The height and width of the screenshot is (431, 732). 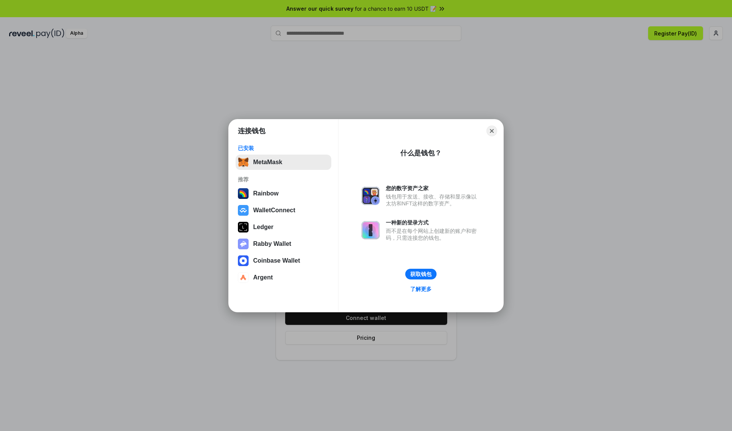 What do you see at coordinates (243, 227) in the screenshot?
I see `img: svg+xml,%3Csvg%20xmlns%3D%22http%3A%2F%2Fwww.w3.org%2F2000%2Fsvg%22%20width%3D%2228%22%20height%3...` at bounding box center [243, 227].